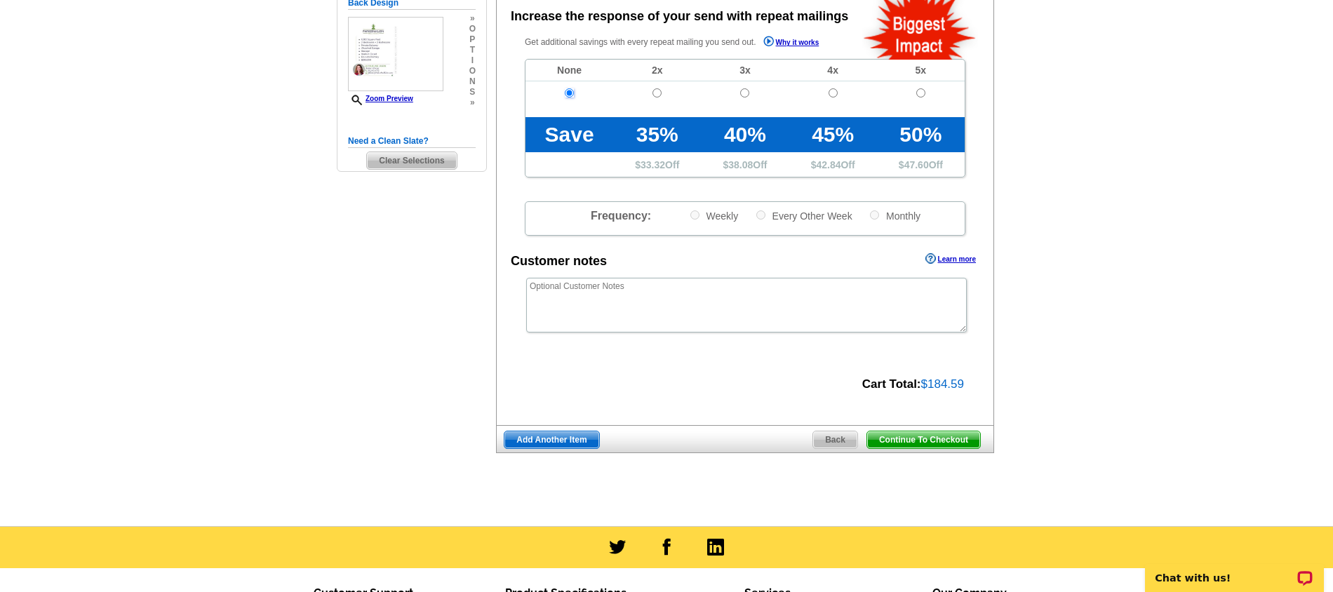 Image resolution: width=1333 pixels, height=592 pixels. Describe the element at coordinates (761, 215) in the screenshot. I see `input: Every Other Week` at that location.